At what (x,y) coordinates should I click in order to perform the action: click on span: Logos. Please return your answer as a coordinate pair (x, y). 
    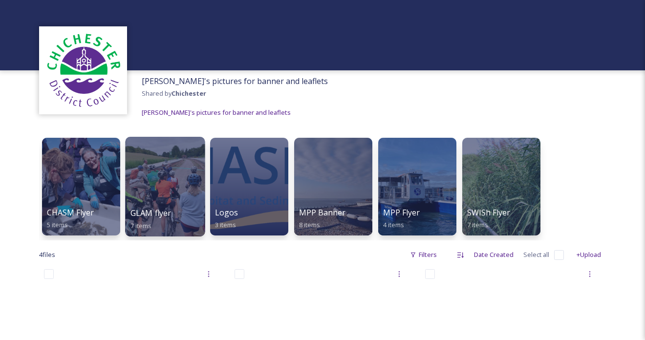
    Looking at the image, I should click on (226, 213).